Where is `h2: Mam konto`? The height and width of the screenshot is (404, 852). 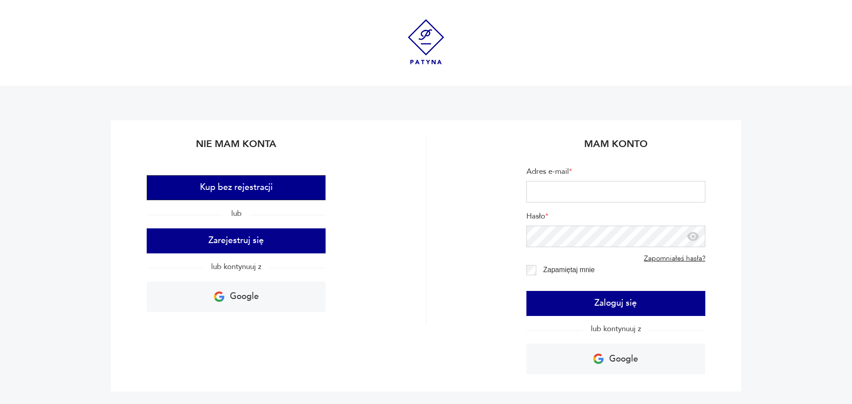 h2: Mam konto is located at coordinates (616, 148).